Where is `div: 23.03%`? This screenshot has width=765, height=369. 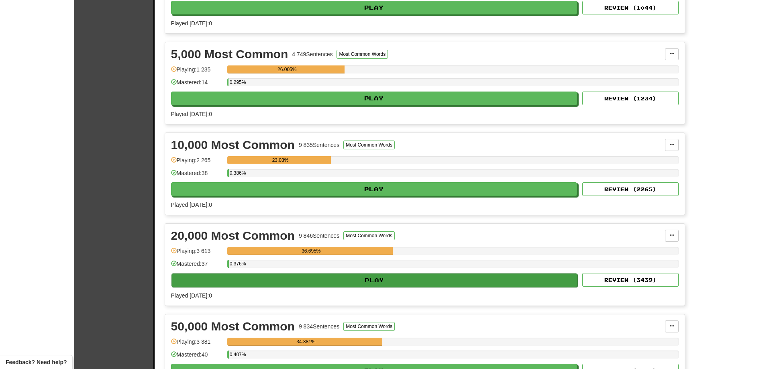
div: 23.03% is located at coordinates (280, 160).